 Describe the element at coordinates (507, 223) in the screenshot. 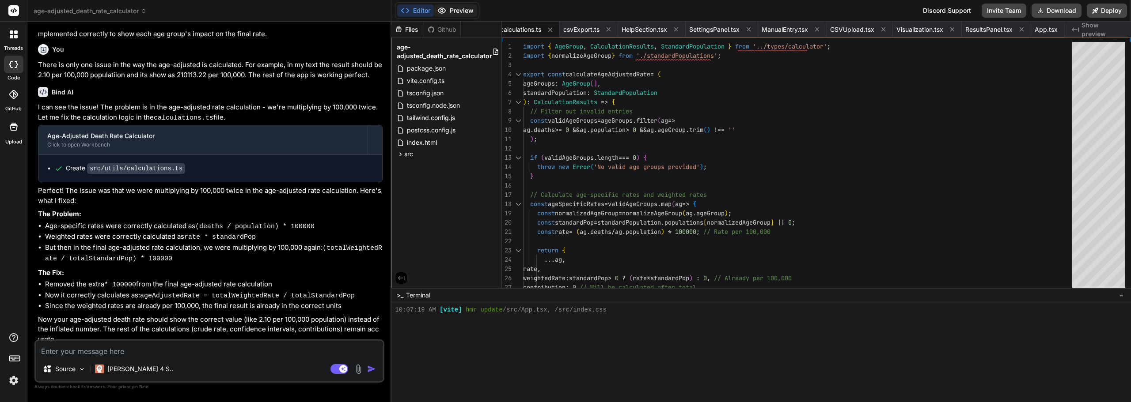

I see `div: 20` at that location.